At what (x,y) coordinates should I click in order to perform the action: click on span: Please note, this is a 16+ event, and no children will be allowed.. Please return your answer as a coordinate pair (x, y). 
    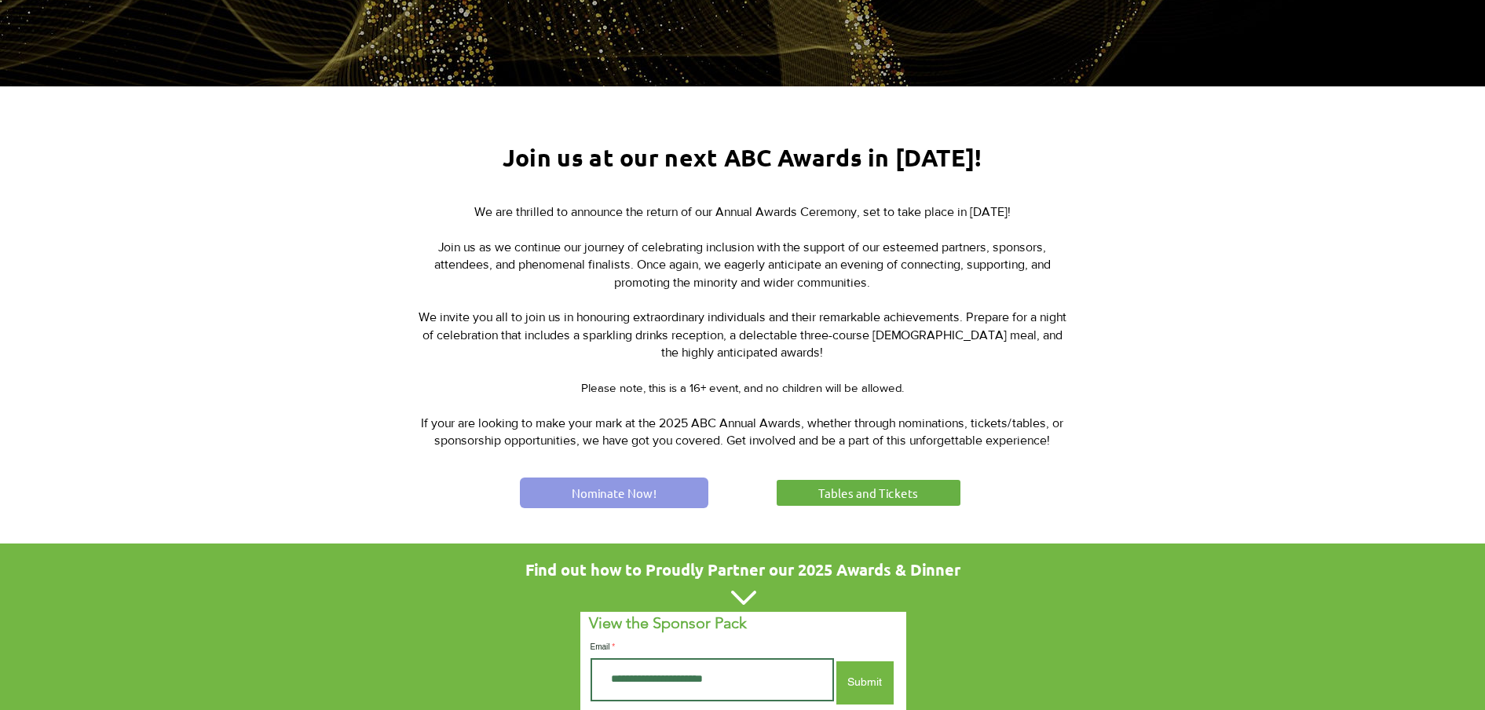
    Looking at the image, I should click on (742, 387).